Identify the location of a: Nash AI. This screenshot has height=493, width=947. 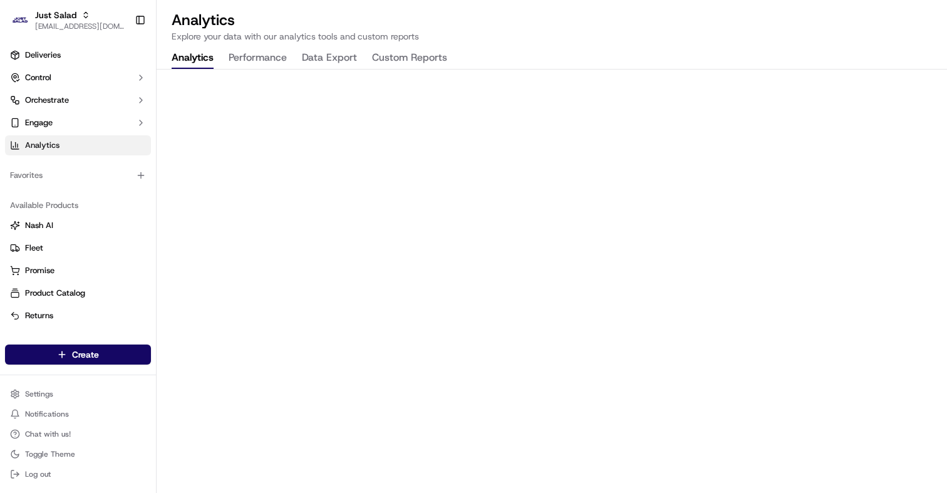
(78, 225).